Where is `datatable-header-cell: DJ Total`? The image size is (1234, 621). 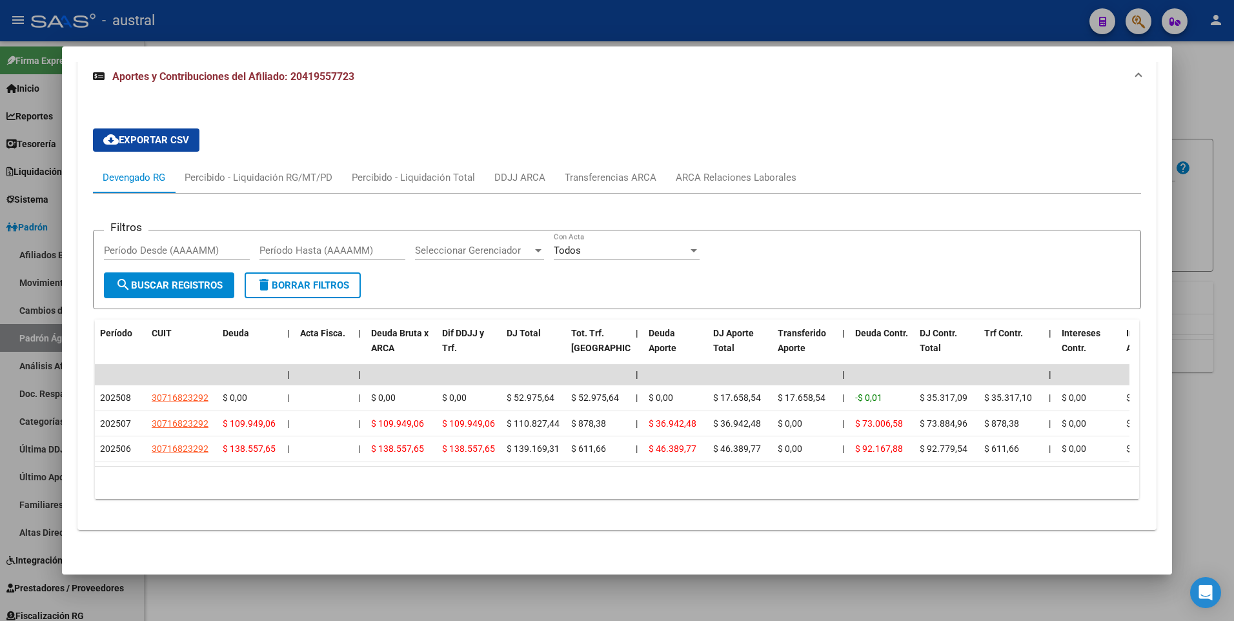
datatable-header-cell: DJ Total is located at coordinates (534, 348).